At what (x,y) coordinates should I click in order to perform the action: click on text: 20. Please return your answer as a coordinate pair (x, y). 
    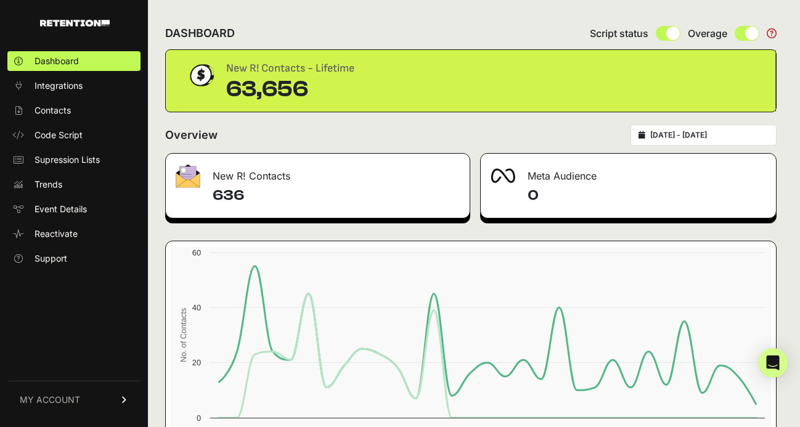
    Looking at the image, I should click on (197, 362).